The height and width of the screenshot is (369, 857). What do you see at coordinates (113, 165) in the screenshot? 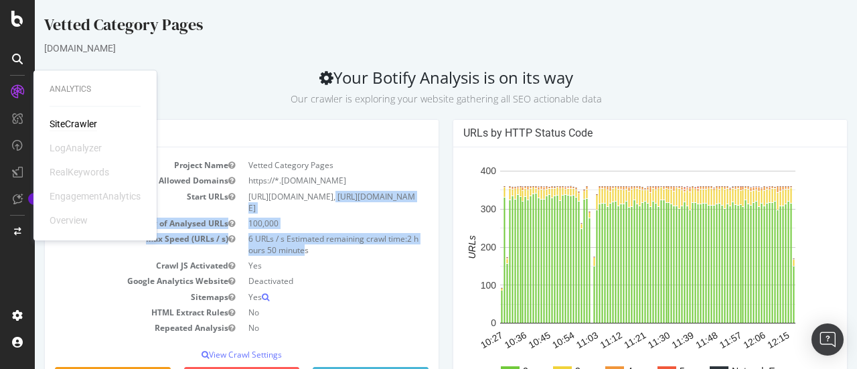
I see `td: Project Name` at bounding box center [113, 165].